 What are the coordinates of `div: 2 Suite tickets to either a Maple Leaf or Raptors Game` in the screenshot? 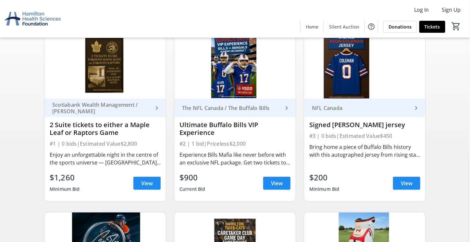 It's located at (105, 129).